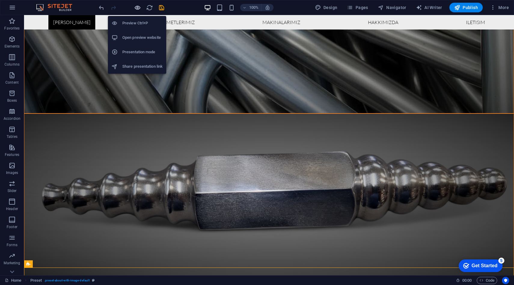 The width and height of the screenshot is (514, 285). Describe the element at coordinates (466, 8) in the screenshot. I see `button: Publish` at that location.